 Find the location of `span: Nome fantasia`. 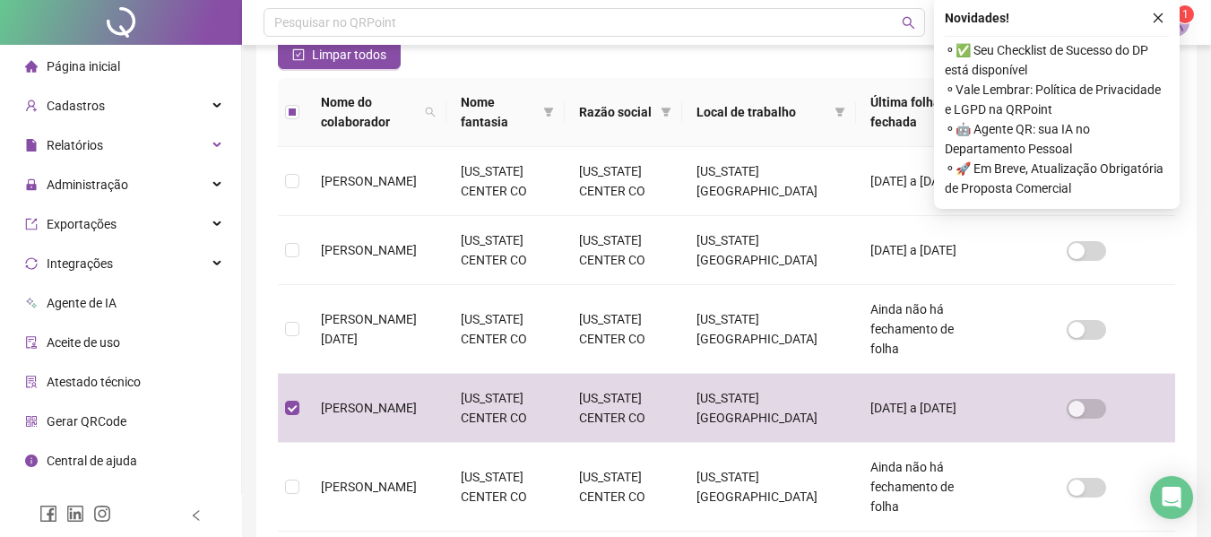

span: Nome fantasia is located at coordinates (498, 112).